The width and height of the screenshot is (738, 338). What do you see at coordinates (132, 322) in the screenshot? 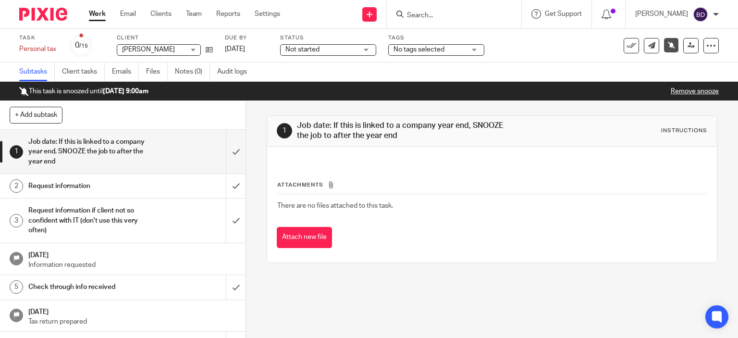
I see `p: Tax return prepared` at bounding box center [132, 322].